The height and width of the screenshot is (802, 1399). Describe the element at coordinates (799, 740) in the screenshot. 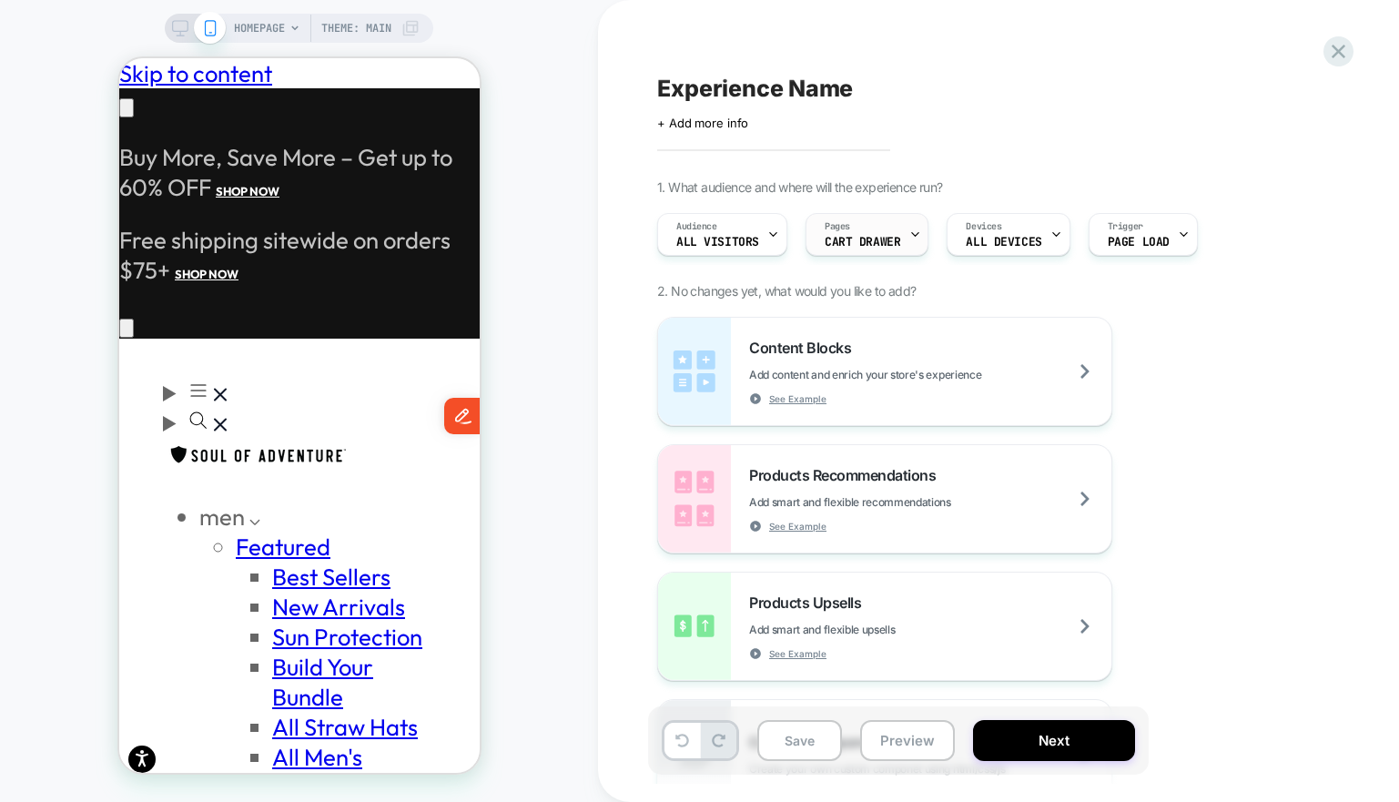

I see `button: Save` at that location.